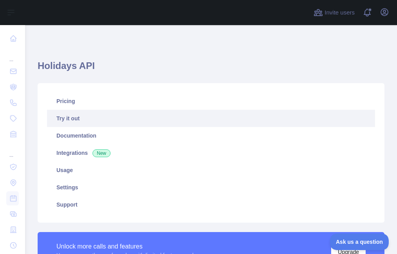 The image size is (397, 254). What do you see at coordinates (211, 101) in the screenshot?
I see `a: Pricing` at bounding box center [211, 101].